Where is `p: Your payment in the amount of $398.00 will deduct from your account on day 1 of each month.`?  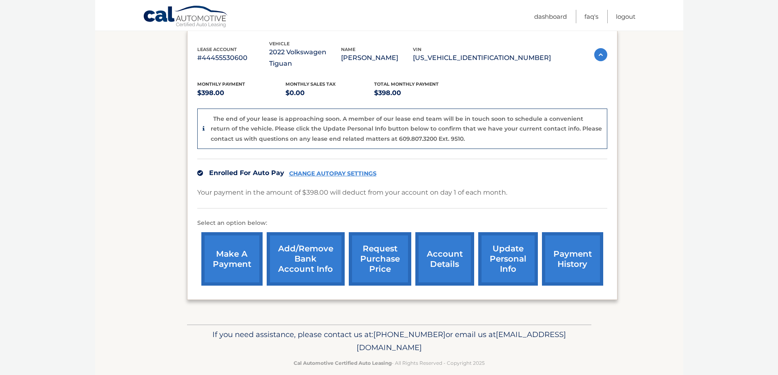 p: Your payment in the amount of $398.00 will deduct from your account on day 1 of each month. is located at coordinates (352, 193).